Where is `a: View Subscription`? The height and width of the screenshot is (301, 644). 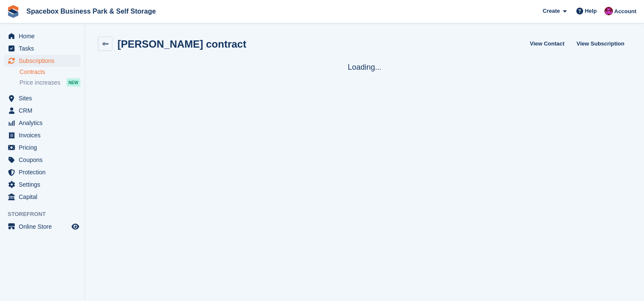 a: View Subscription is located at coordinates (601, 43).